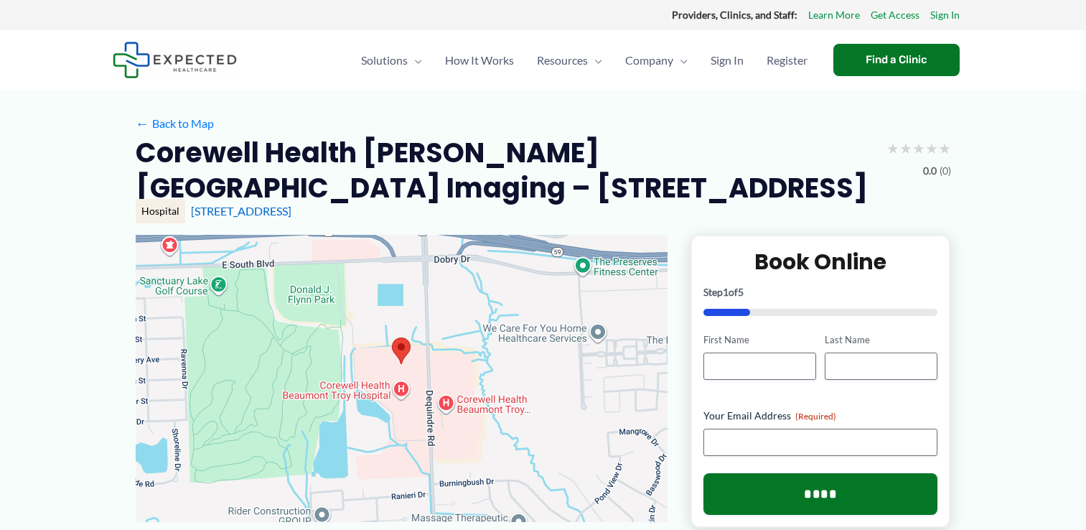  Describe the element at coordinates (821, 261) in the screenshot. I see `h2: Book Online` at that location.